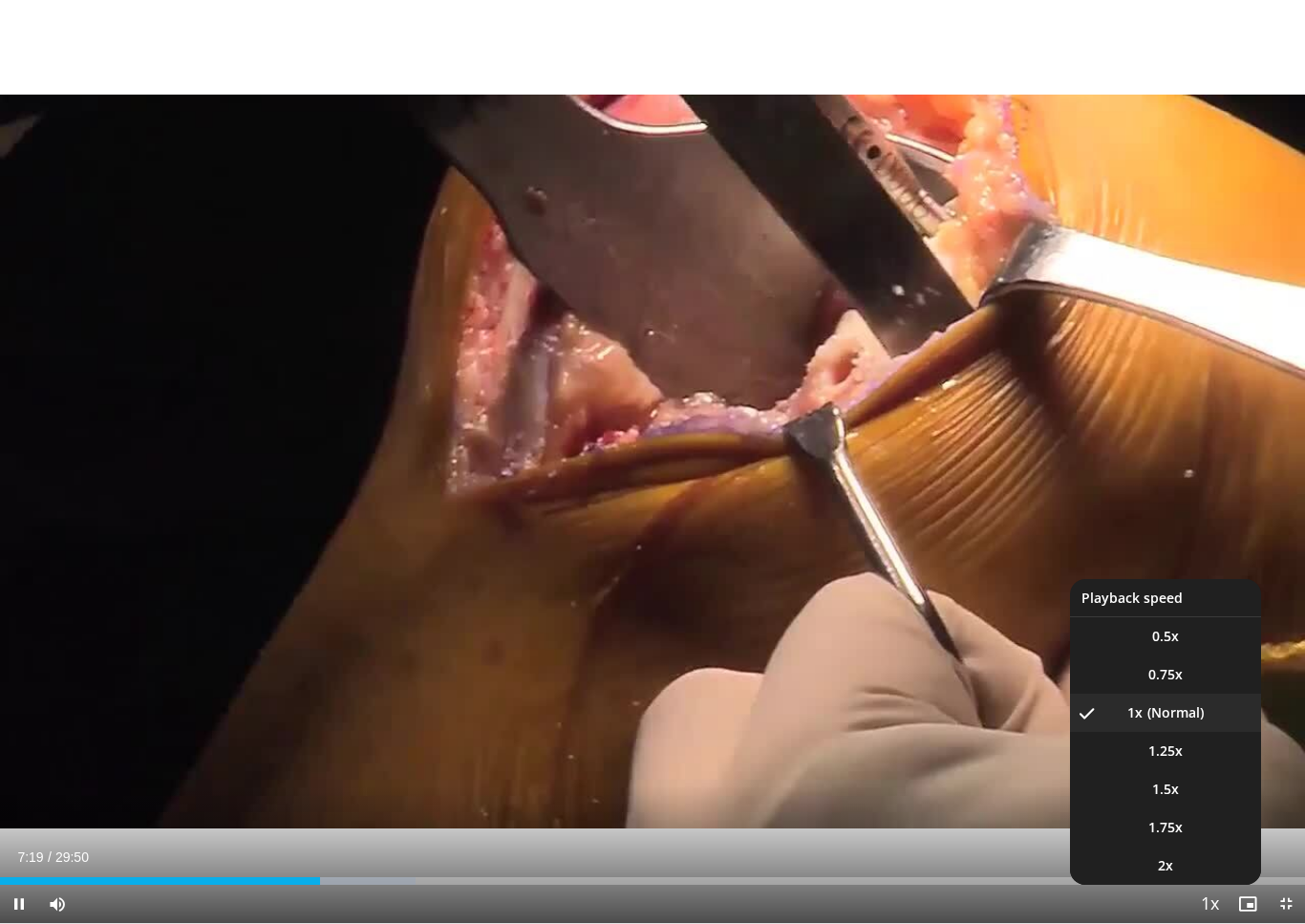 The image size is (1305, 924). I want to click on span: 1.75x, so click(1166, 828).